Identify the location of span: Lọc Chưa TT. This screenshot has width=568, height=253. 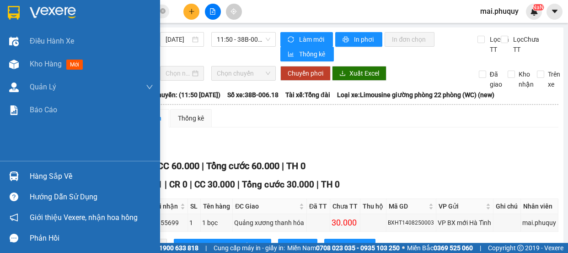
(525, 44).